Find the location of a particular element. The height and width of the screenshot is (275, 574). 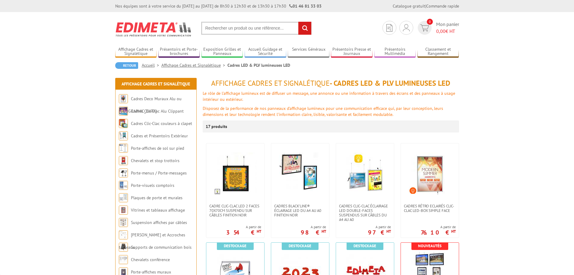

img: Chevalets et stop trottoirs is located at coordinates (123, 160).